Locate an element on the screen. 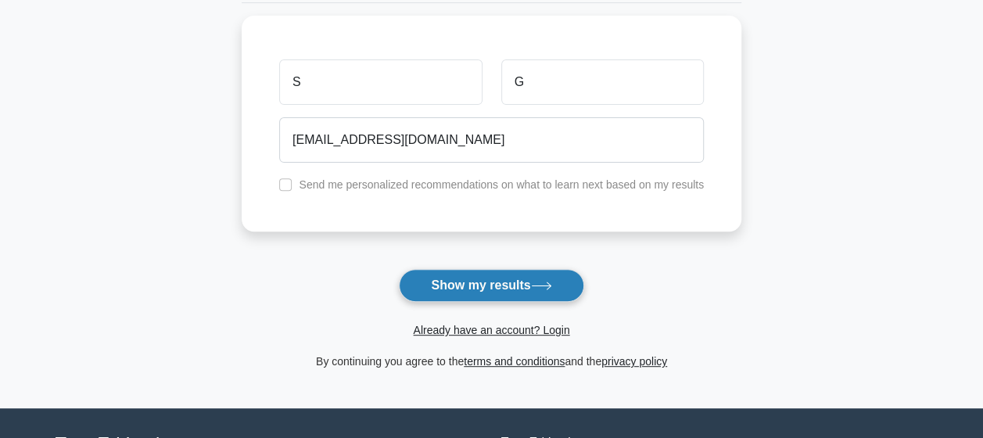 This screenshot has width=983, height=438. a: privacy policy is located at coordinates (634, 361).